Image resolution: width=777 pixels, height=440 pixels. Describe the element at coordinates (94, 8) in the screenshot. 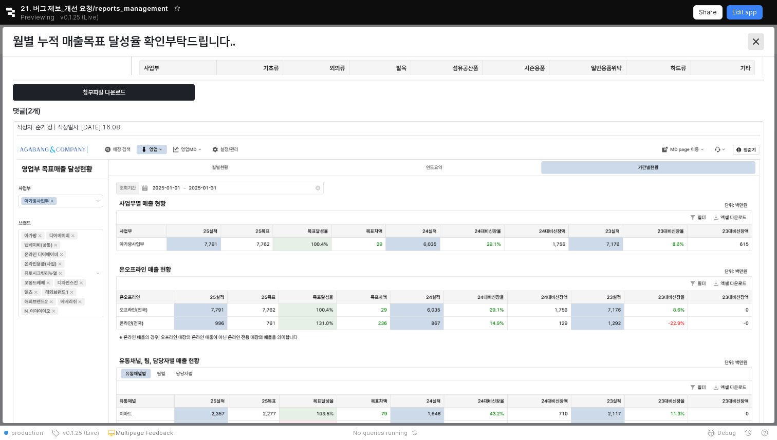

I see `span: 21. 버그 제보_개선 요청/reports_management` at that location.